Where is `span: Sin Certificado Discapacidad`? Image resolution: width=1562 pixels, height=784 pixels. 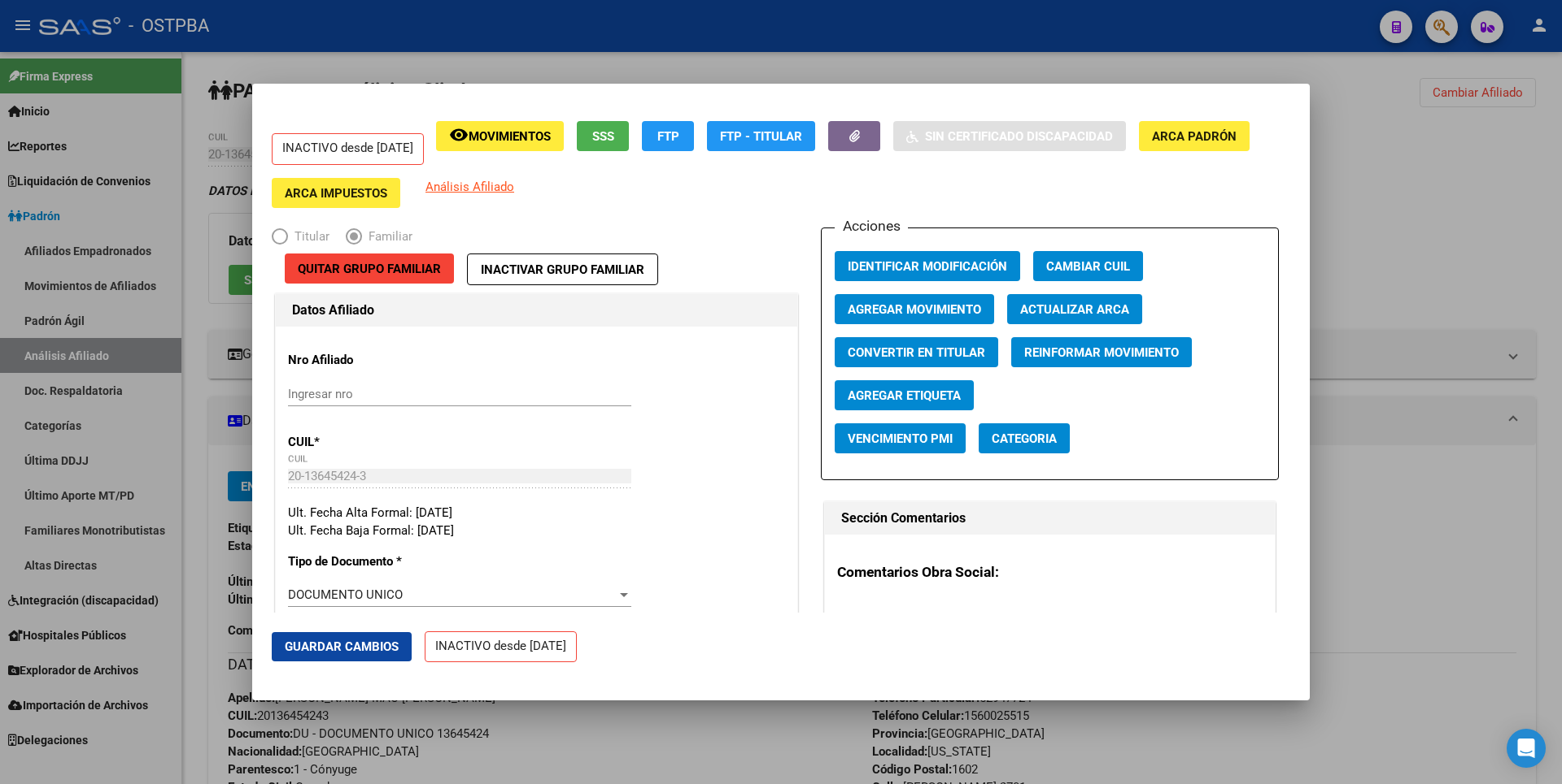
span: Sin Certificado Discapacidad is located at coordinates (1018, 137).